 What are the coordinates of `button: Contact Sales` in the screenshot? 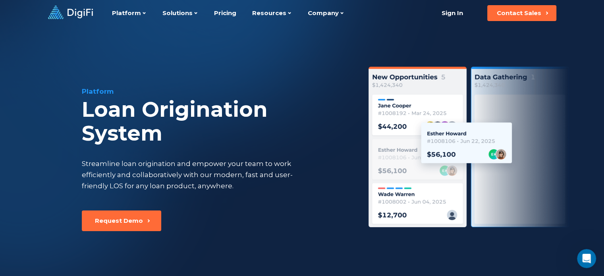 It's located at (522, 13).